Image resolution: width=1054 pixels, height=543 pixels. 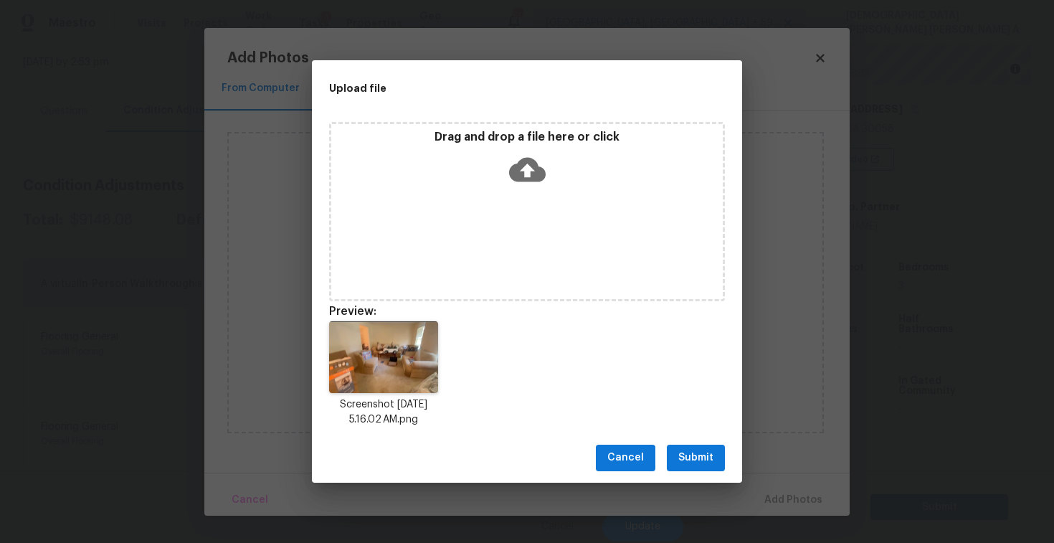 I want to click on button: Cancel, so click(x=625, y=457).